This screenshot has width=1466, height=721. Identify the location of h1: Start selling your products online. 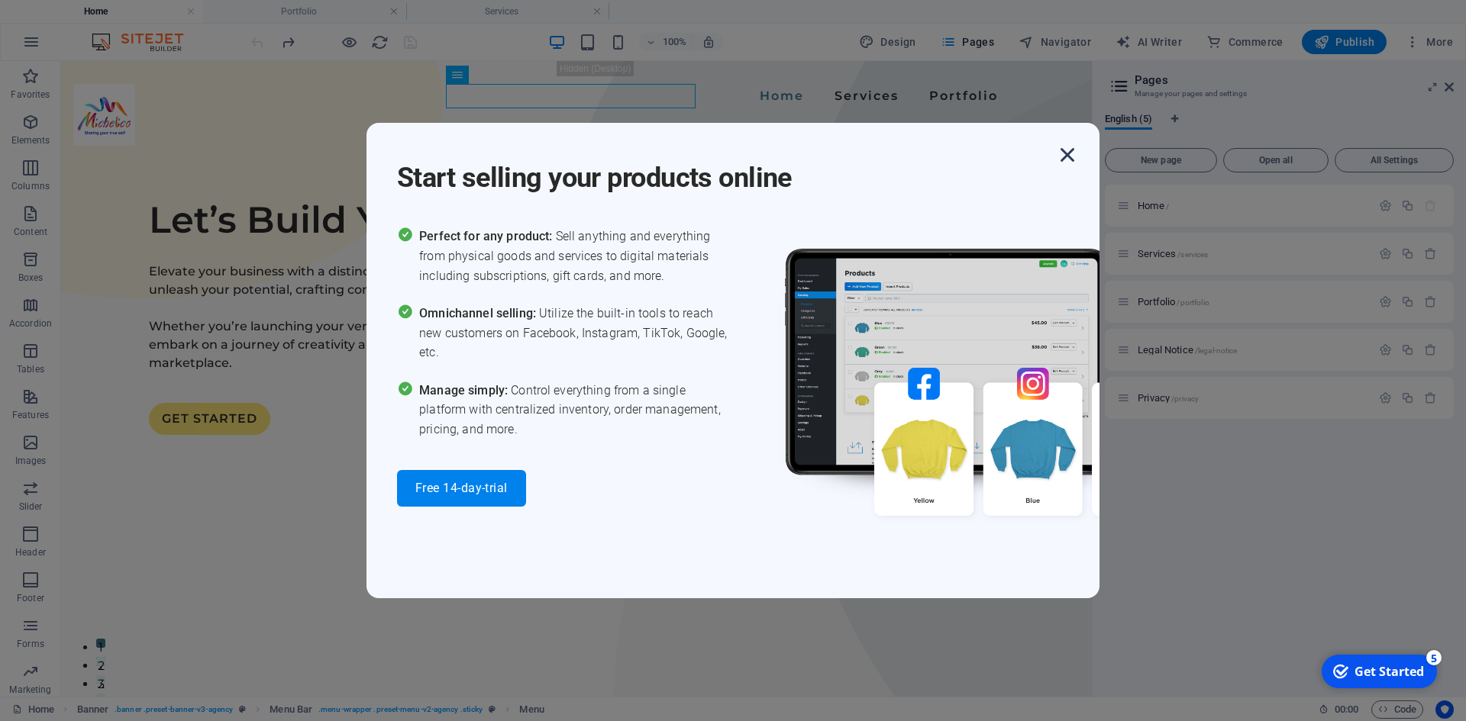
(725, 169).